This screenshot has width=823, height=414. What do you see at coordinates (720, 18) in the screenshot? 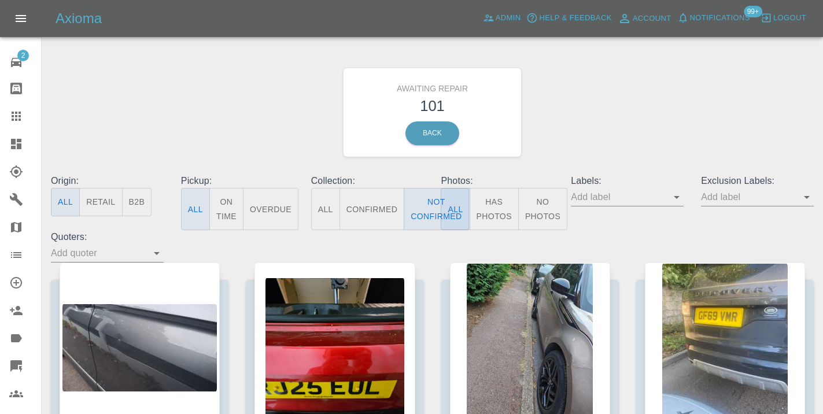
I see `span: Notifications` at bounding box center [720, 18].